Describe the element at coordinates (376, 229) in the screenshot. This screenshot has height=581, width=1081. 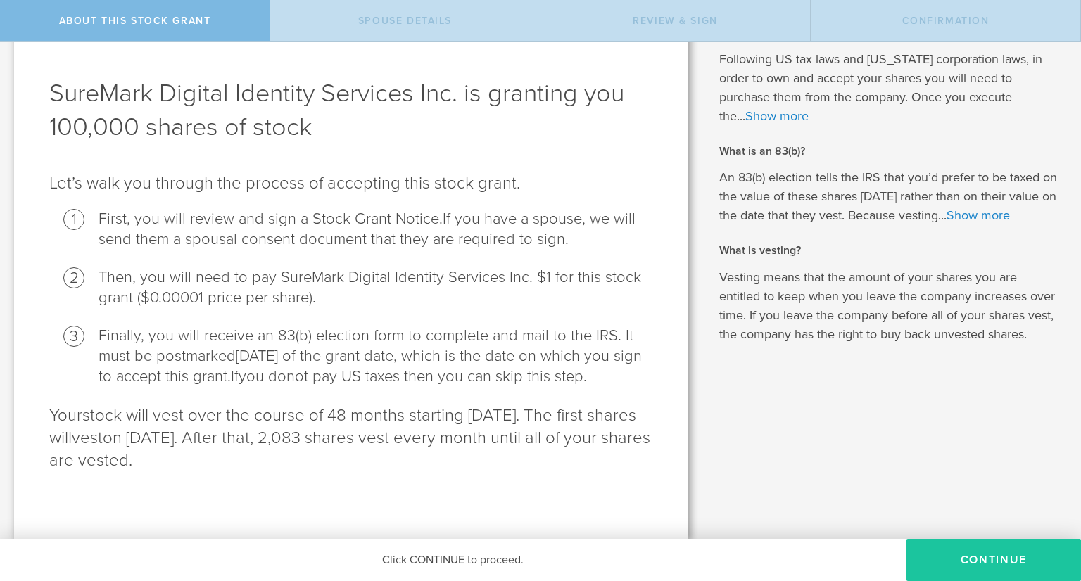
I see `li: First, you will review and sign a Stock Grant Notice.` at that location.